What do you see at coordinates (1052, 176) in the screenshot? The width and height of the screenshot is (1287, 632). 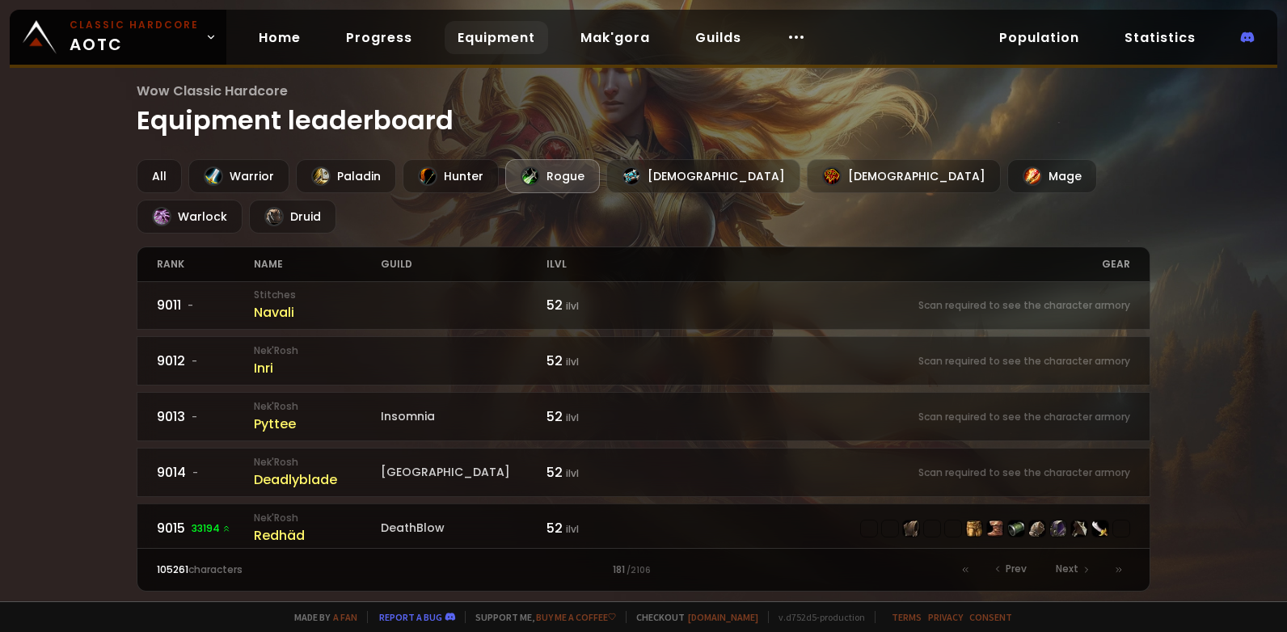 I see `div: Mage` at bounding box center [1052, 176].